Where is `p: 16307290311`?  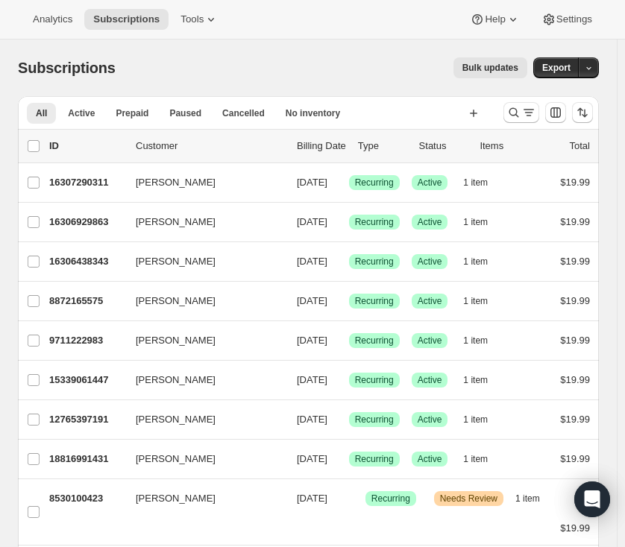
p: 16307290311 is located at coordinates (87, 183).